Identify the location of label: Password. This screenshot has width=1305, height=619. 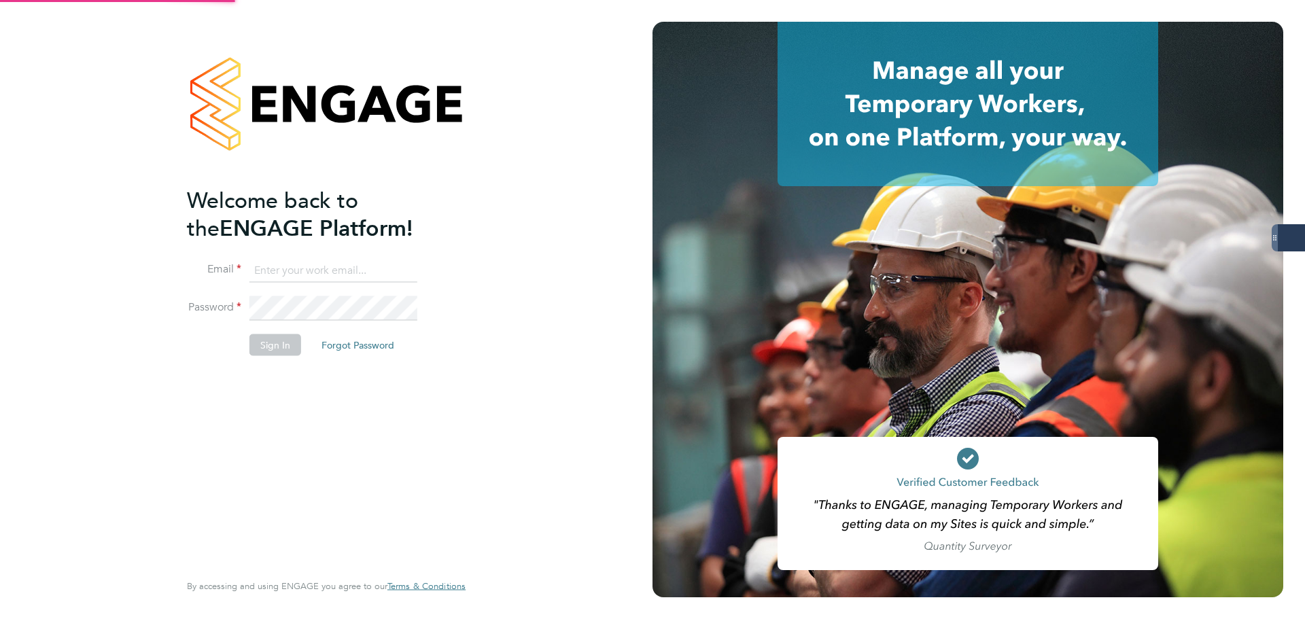
(214, 307).